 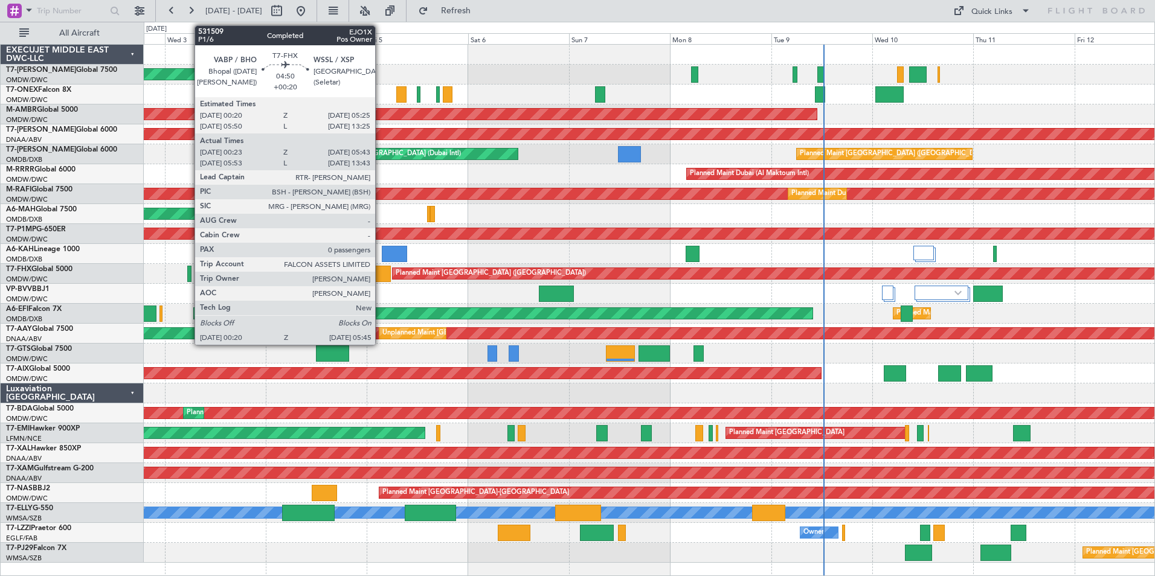 What do you see at coordinates (21, 110) in the screenshot?
I see `span: M-AMBR` at bounding box center [21, 110].